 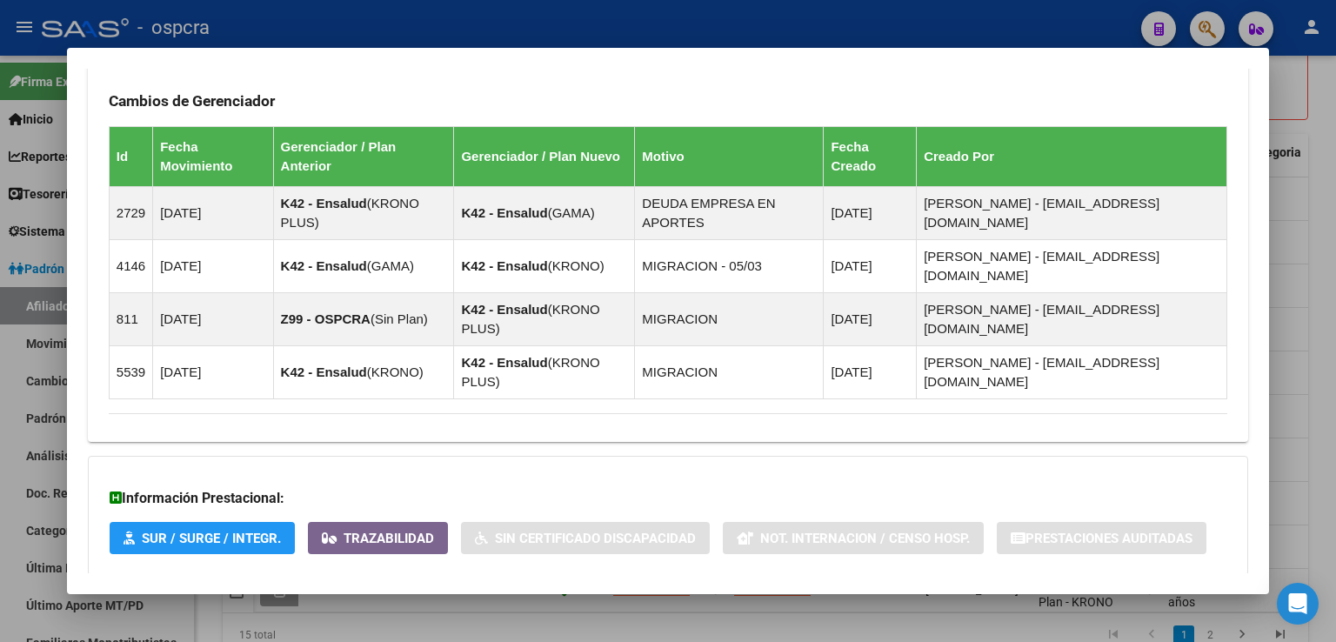 I want to click on th: Fecha Creado, so click(x=870, y=156).